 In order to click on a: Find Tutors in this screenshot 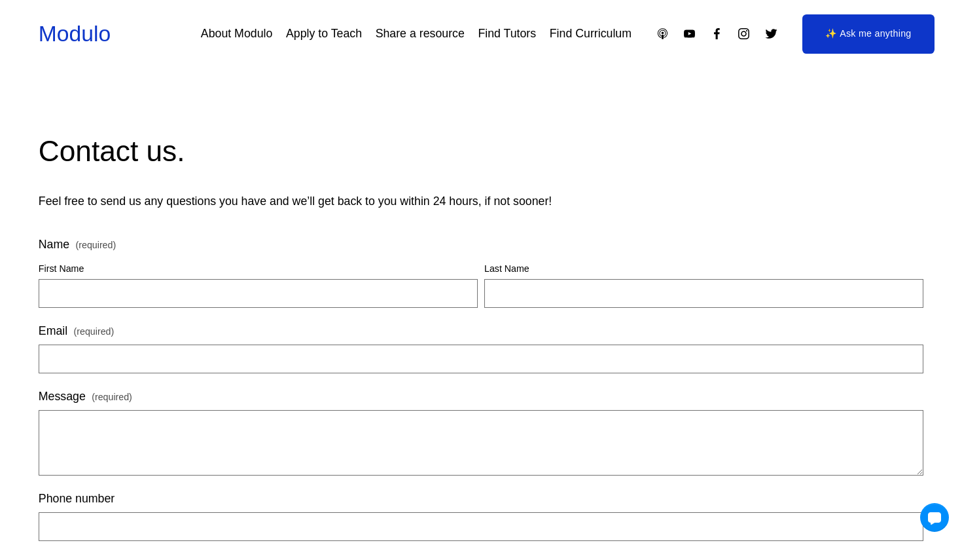, I will do `click(507, 34)`.